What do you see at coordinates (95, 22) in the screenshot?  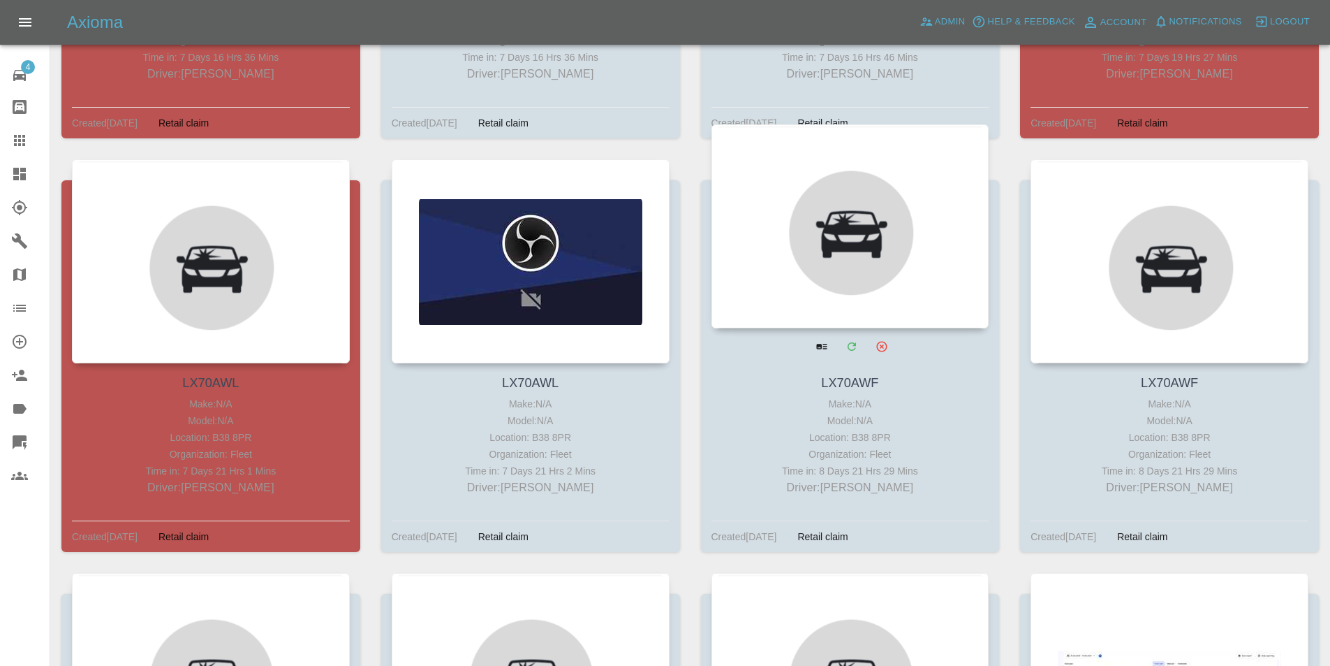 I see `h5: Axioma` at bounding box center [95, 22].